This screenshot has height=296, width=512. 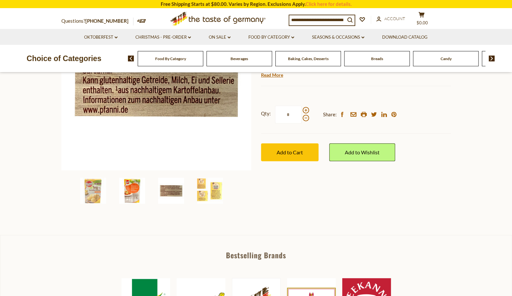 What do you see at coordinates (377, 58) in the screenshot?
I see `span: Breads` at bounding box center [377, 58].